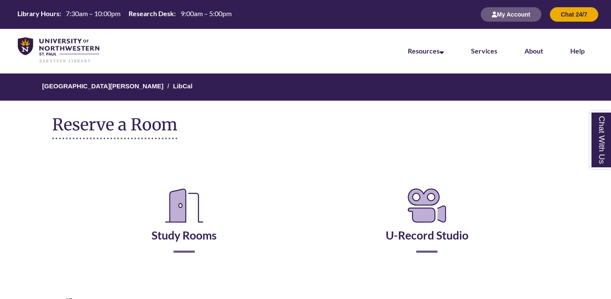 Image resolution: width=611 pixels, height=299 pixels. I want to click on button: My Account, so click(511, 14).